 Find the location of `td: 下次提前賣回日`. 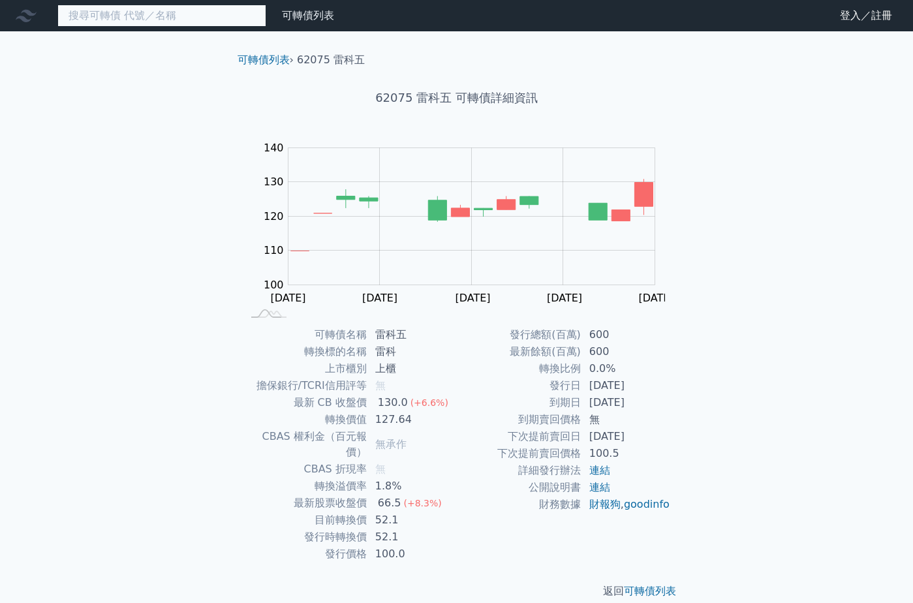

td: 下次提前賣回日 is located at coordinates (519, 436).